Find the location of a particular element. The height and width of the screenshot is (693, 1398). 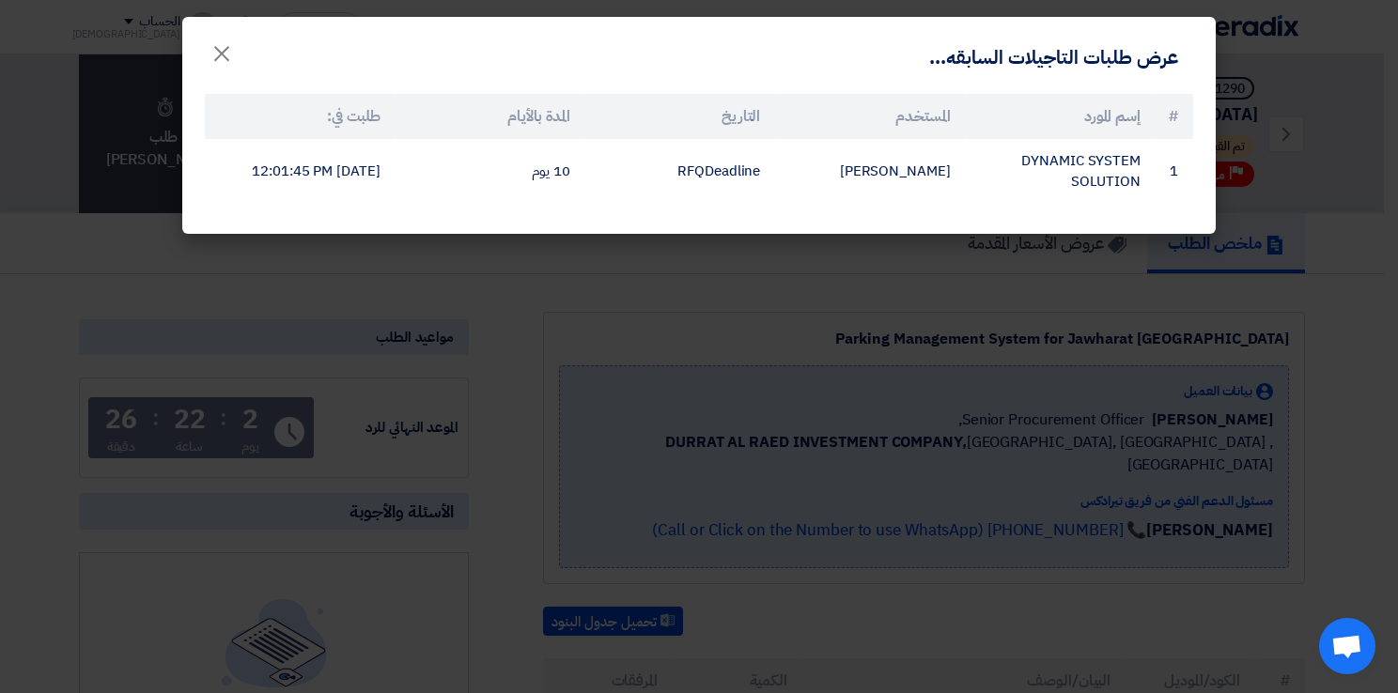

button: Close is located at coordinates (222, 49).